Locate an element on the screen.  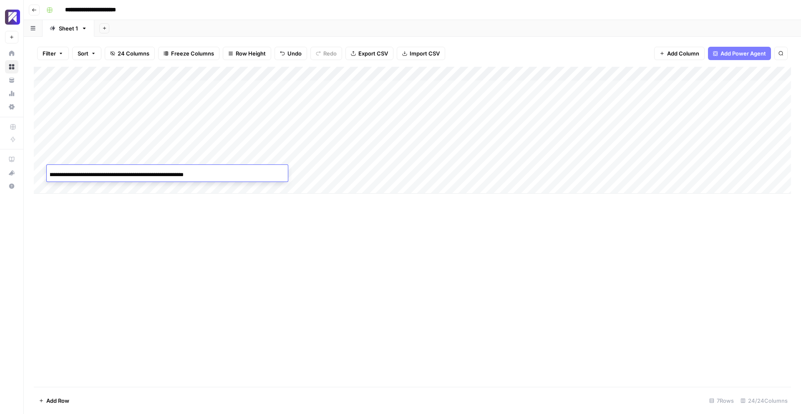
button: Export CSV is located at coordinates (369, 53).